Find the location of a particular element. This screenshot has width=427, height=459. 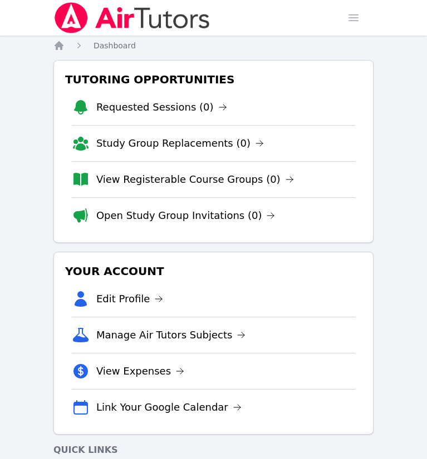

h4: Quick Links is located at coordinates (213, 451).